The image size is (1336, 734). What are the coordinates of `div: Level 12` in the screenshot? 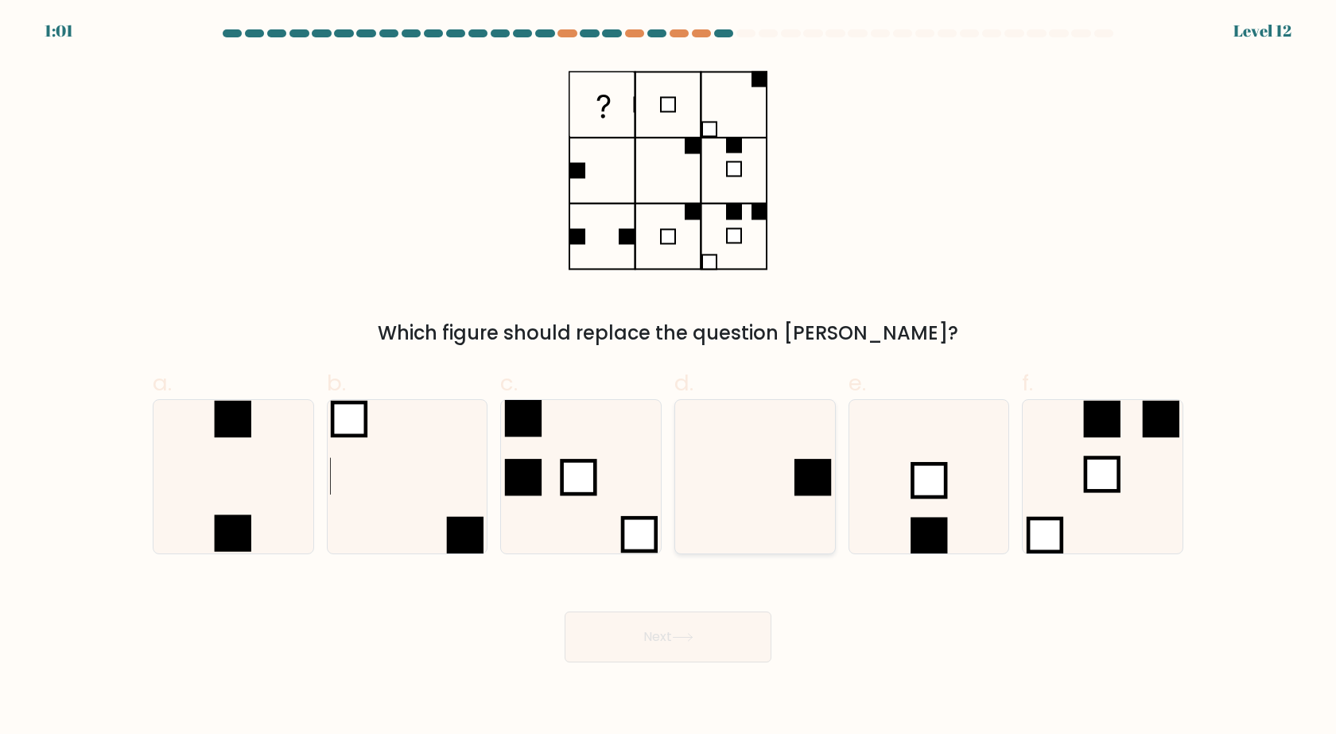 It's located at (1262, 31).